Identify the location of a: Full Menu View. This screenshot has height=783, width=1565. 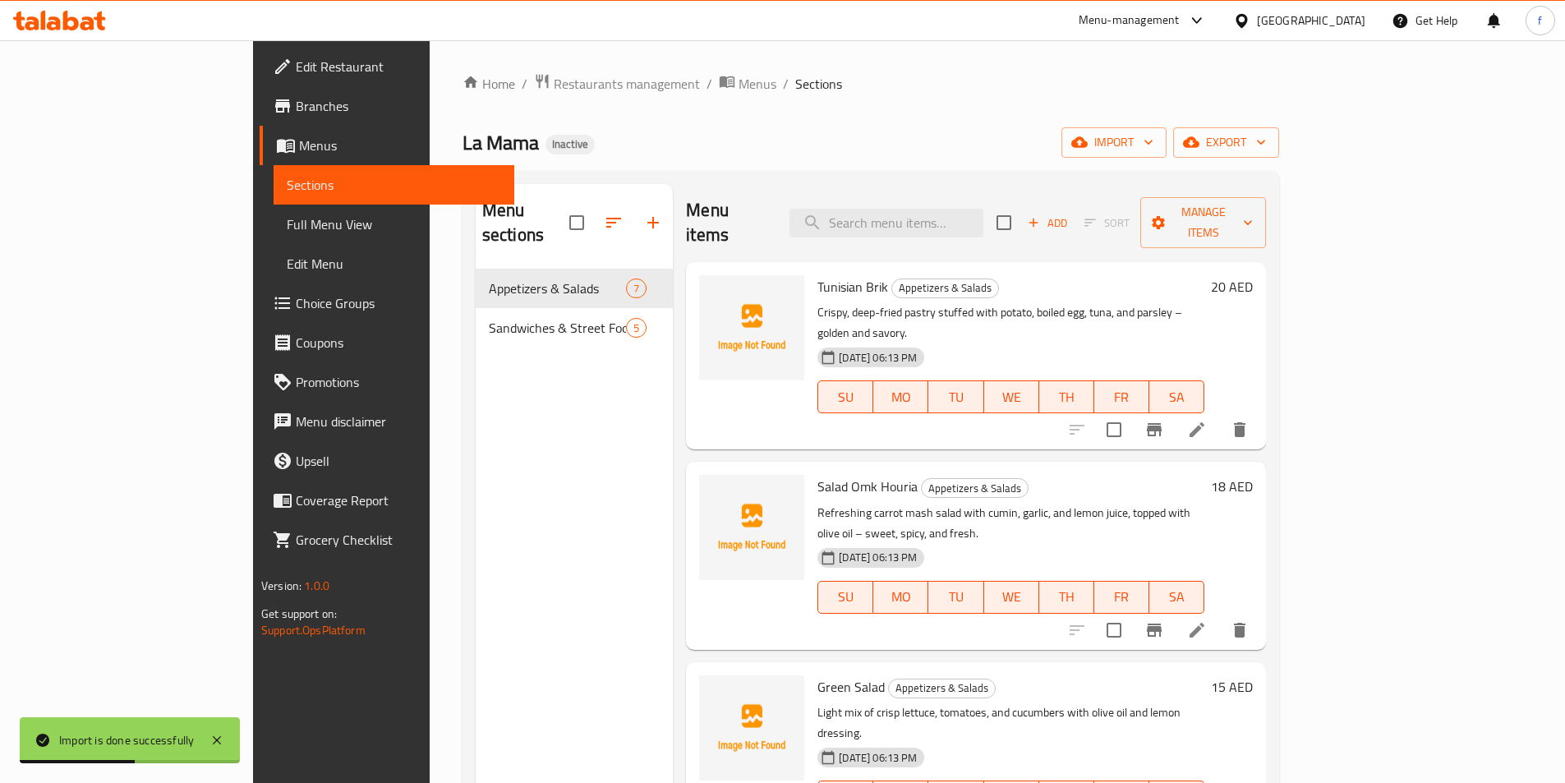
(393, 224).